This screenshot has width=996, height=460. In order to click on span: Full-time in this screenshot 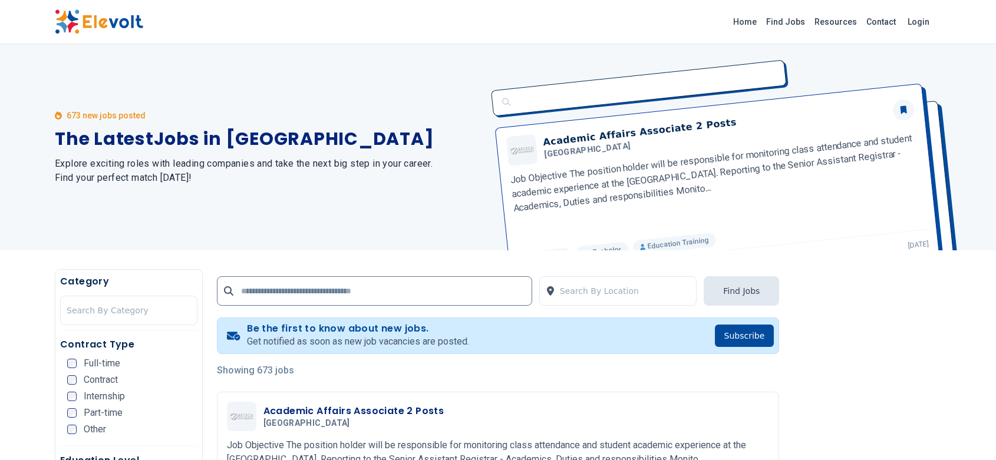, I will do `click(102, 363)`.